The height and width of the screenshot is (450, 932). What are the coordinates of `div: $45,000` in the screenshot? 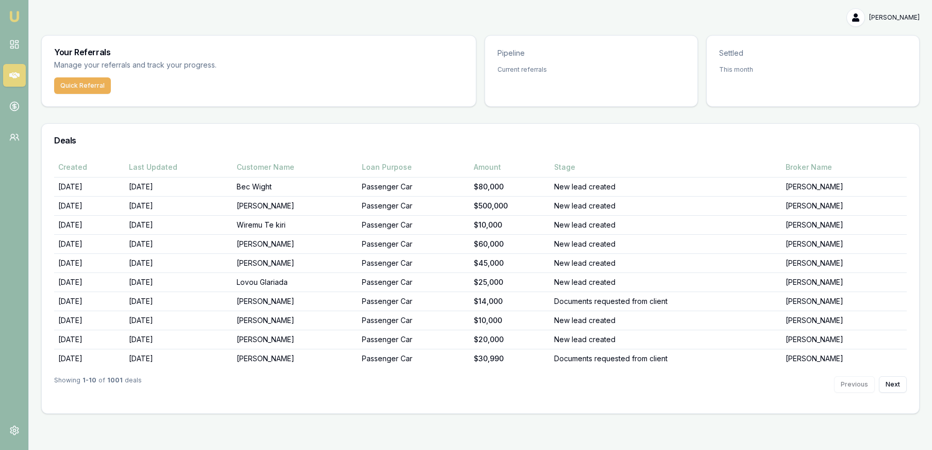 It's located at (510, 263).